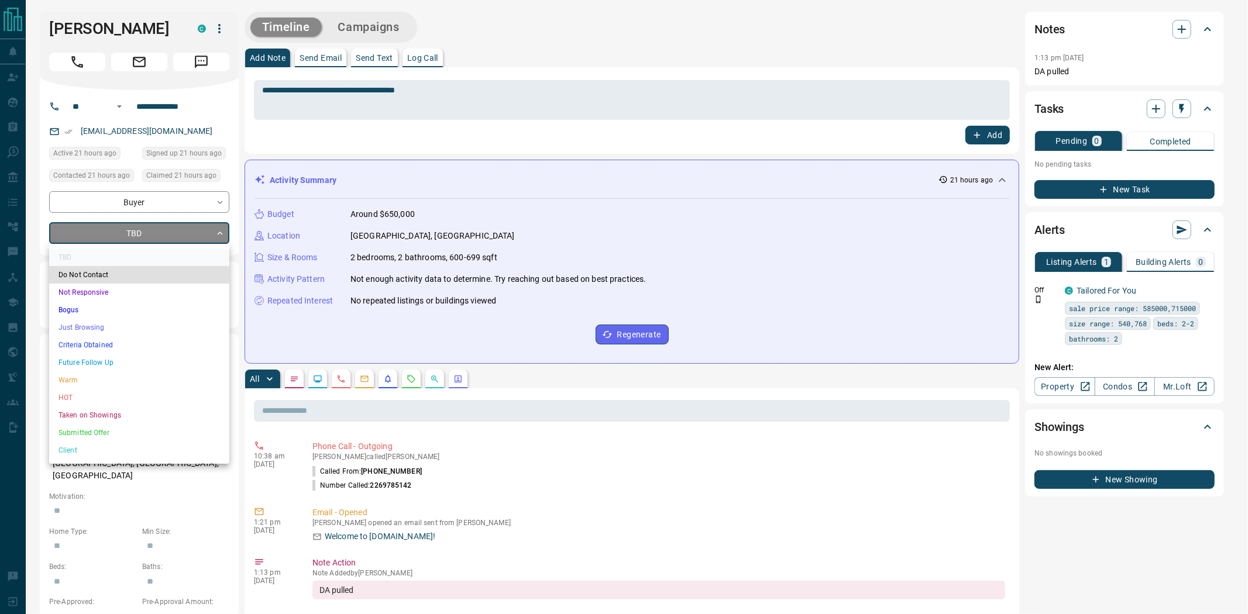  I want to click on li: HOT, so click(139, 398).